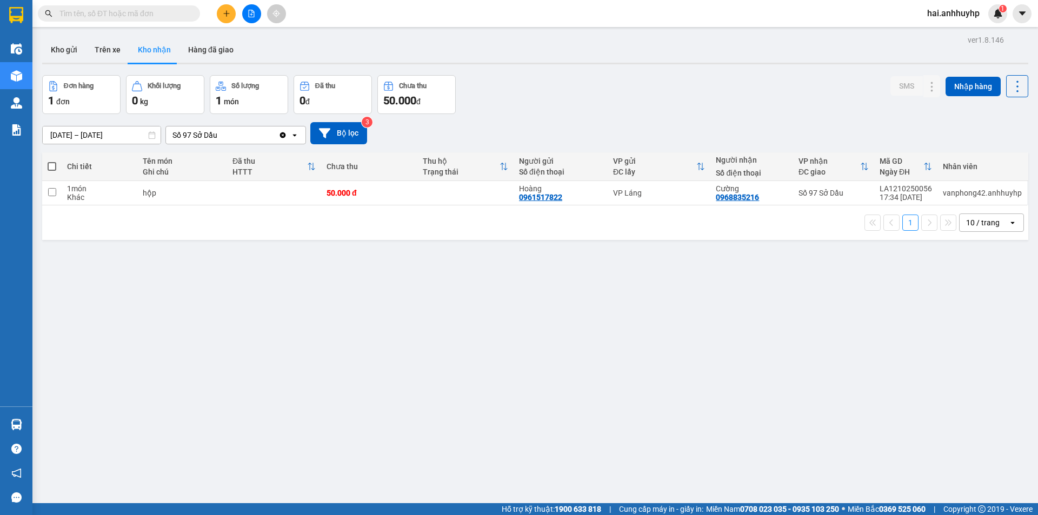  Describe the element at coordinates (16, 449) in the screenshot. I see `span: question-circle` at that location.